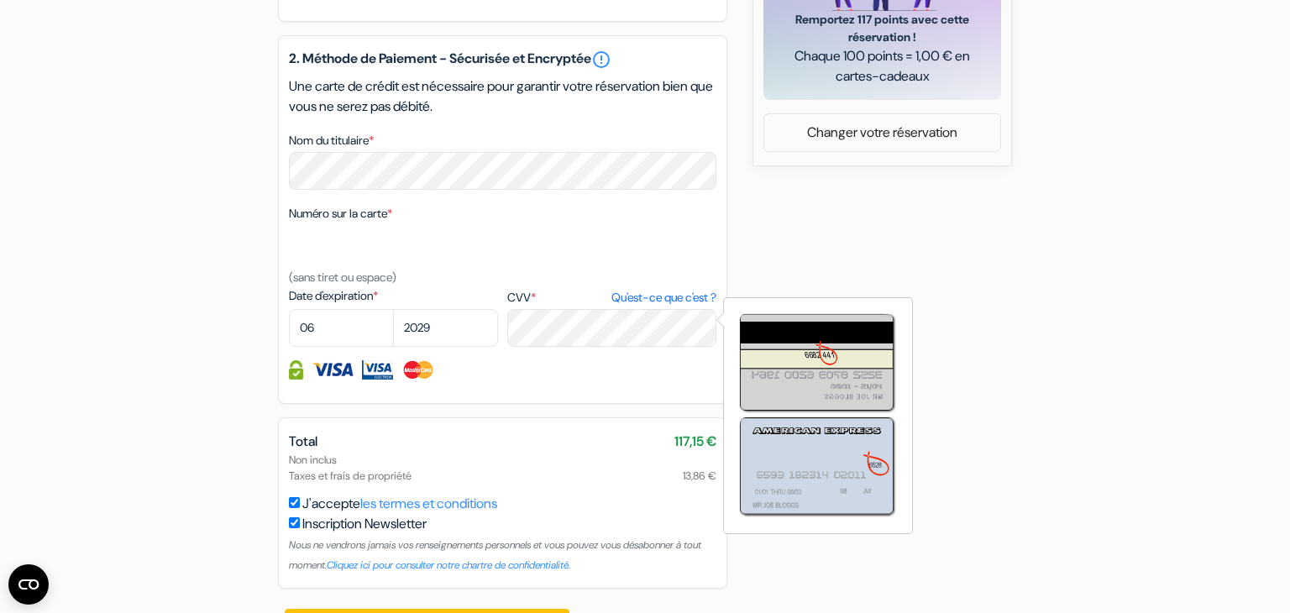 Image resolution: width=1290 pixels, height=613 pixels. Describe the element at coordinates (400, 504) in the screenshot. I see `label: J'accepte` at that location.